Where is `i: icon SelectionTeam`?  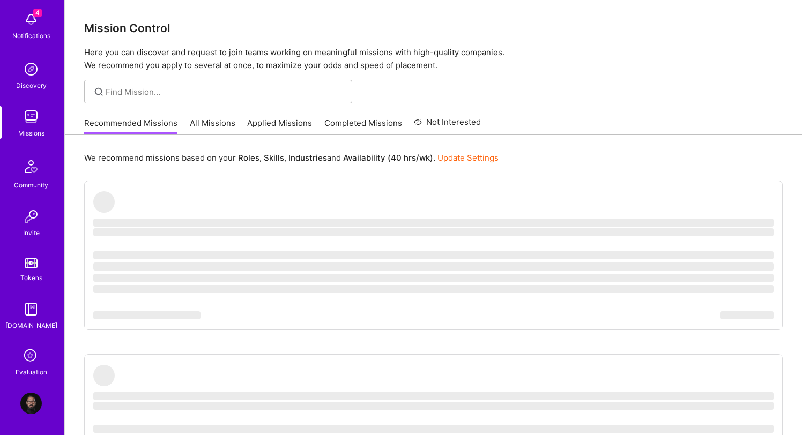
i: icon SelectionTeam is located at coordinates (31, 357).